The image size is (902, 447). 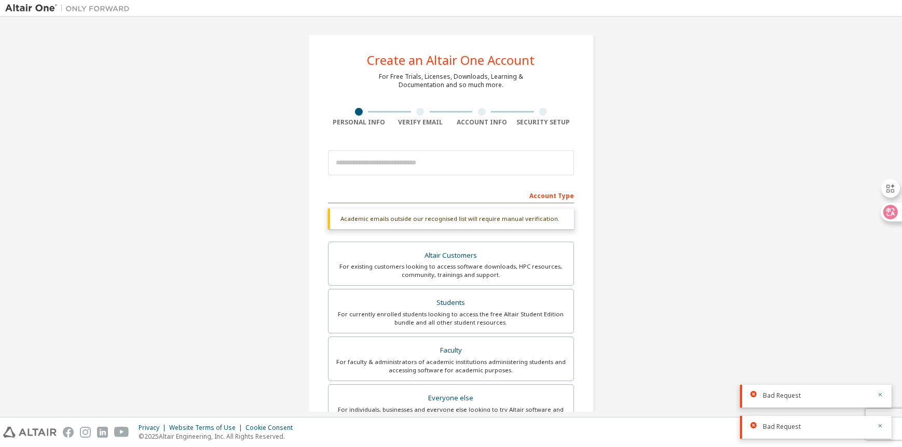 I want to click on div: Website Terms of Use, so click(x=207, y=428).